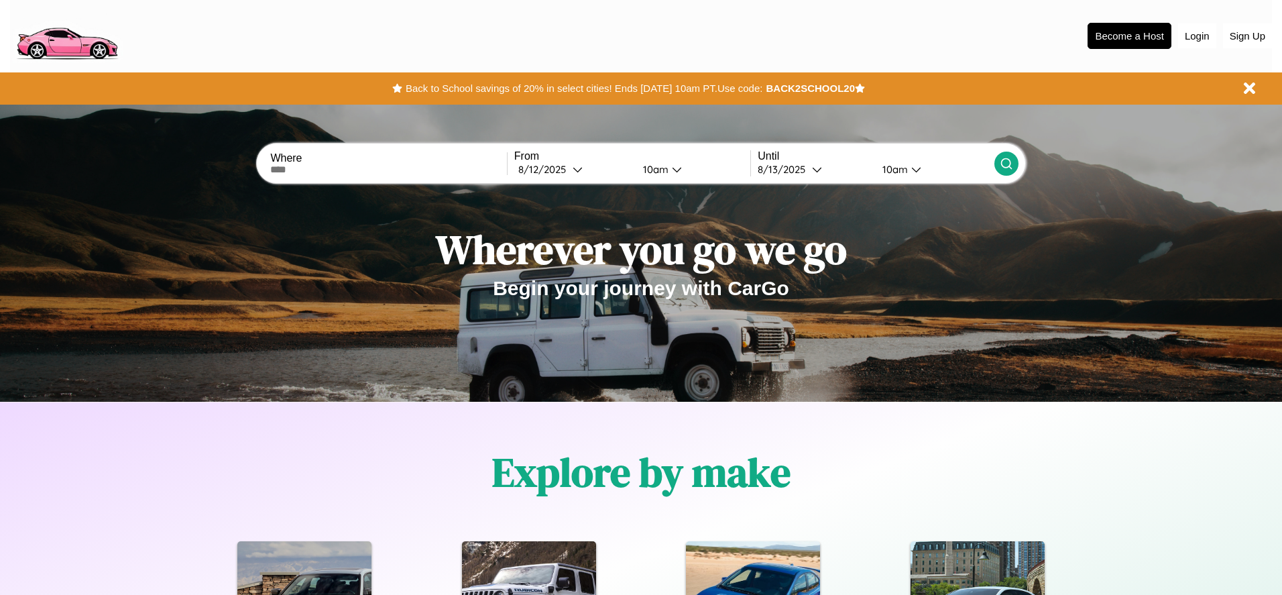 Image resolution: width=1282 pixels, height=595 pixels. What do you see at coordinates (641, 472) in the screenshot?
I see `h1: Explore by make` at bounding box center [641, 472].